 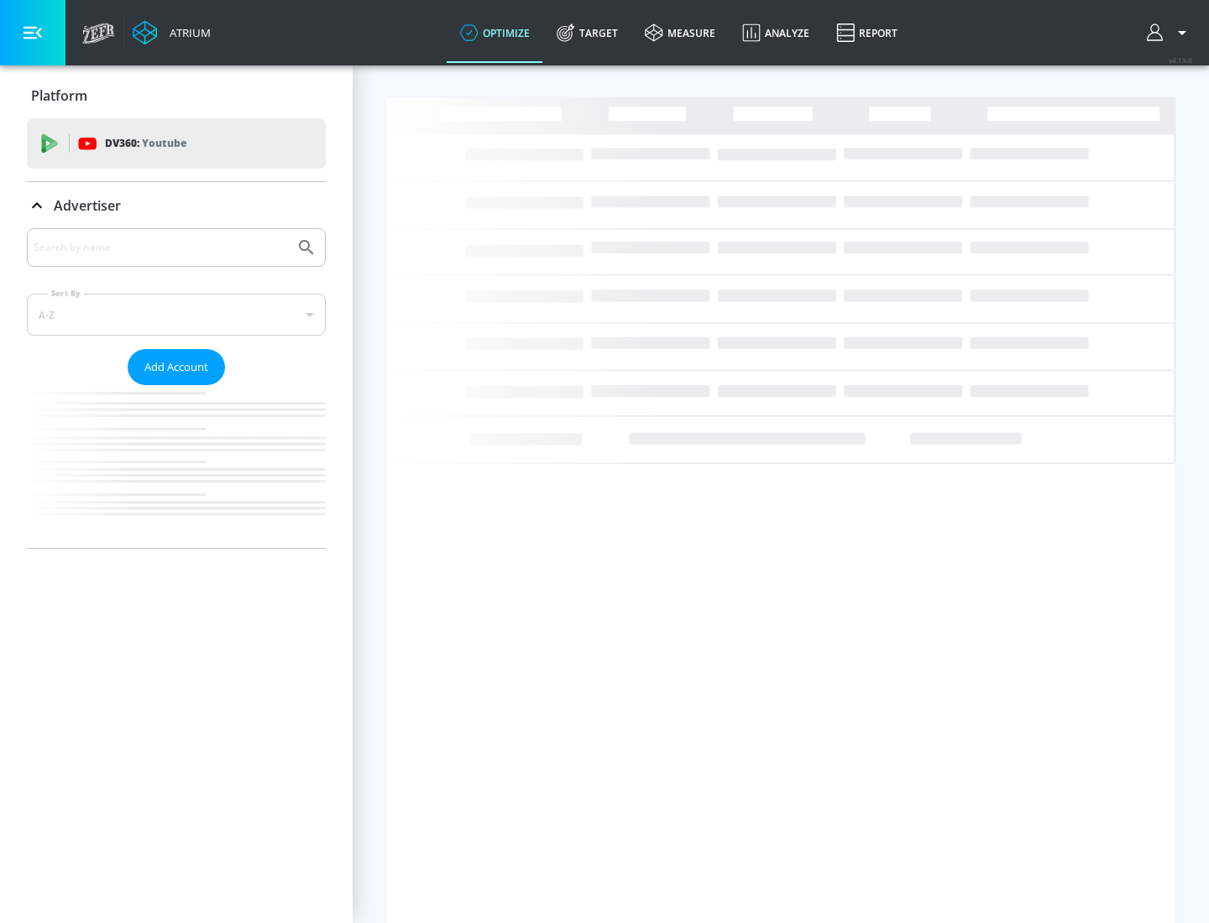 What do you see at coordinates (65, 293) in the screenshot?
I see `label: Sort By` at bounding box center [65, 293].